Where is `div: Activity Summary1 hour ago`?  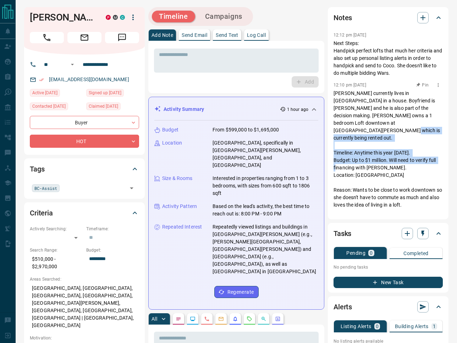 div: Activity Summary1 hour ago is located at coordinates (236, 109).